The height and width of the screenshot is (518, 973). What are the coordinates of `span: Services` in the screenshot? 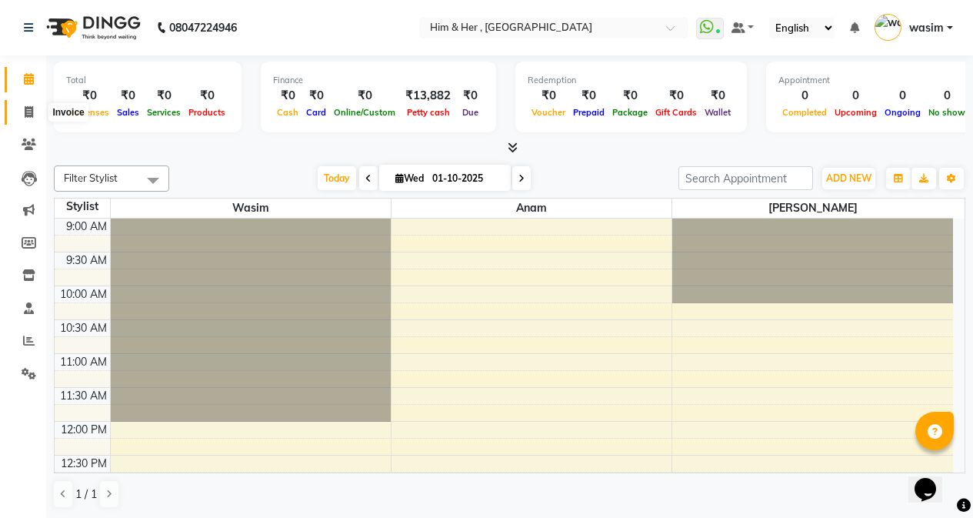 It's located at (164, 112).